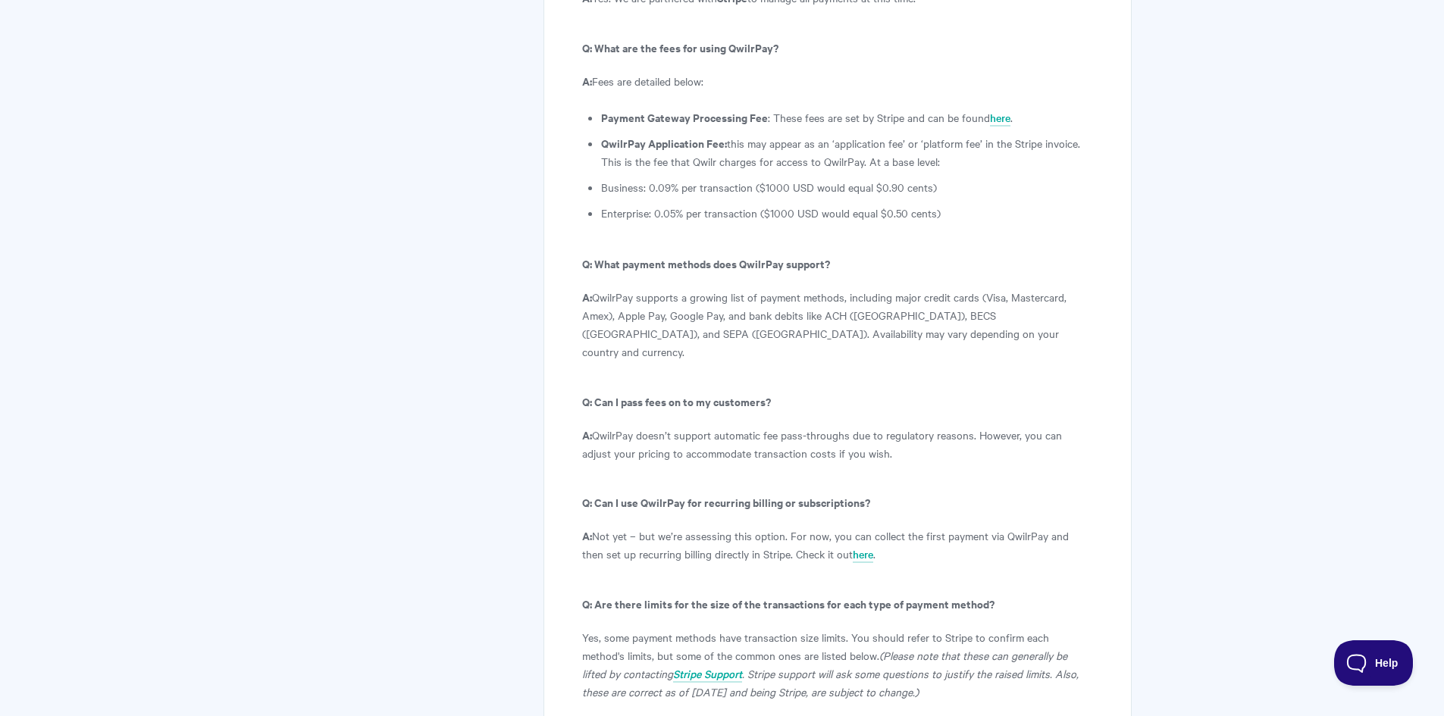  I want to click on p: Not yet – but we’re assessing this option. For now, you can collect the first payment via QwilrPa..., so click(837, 545).